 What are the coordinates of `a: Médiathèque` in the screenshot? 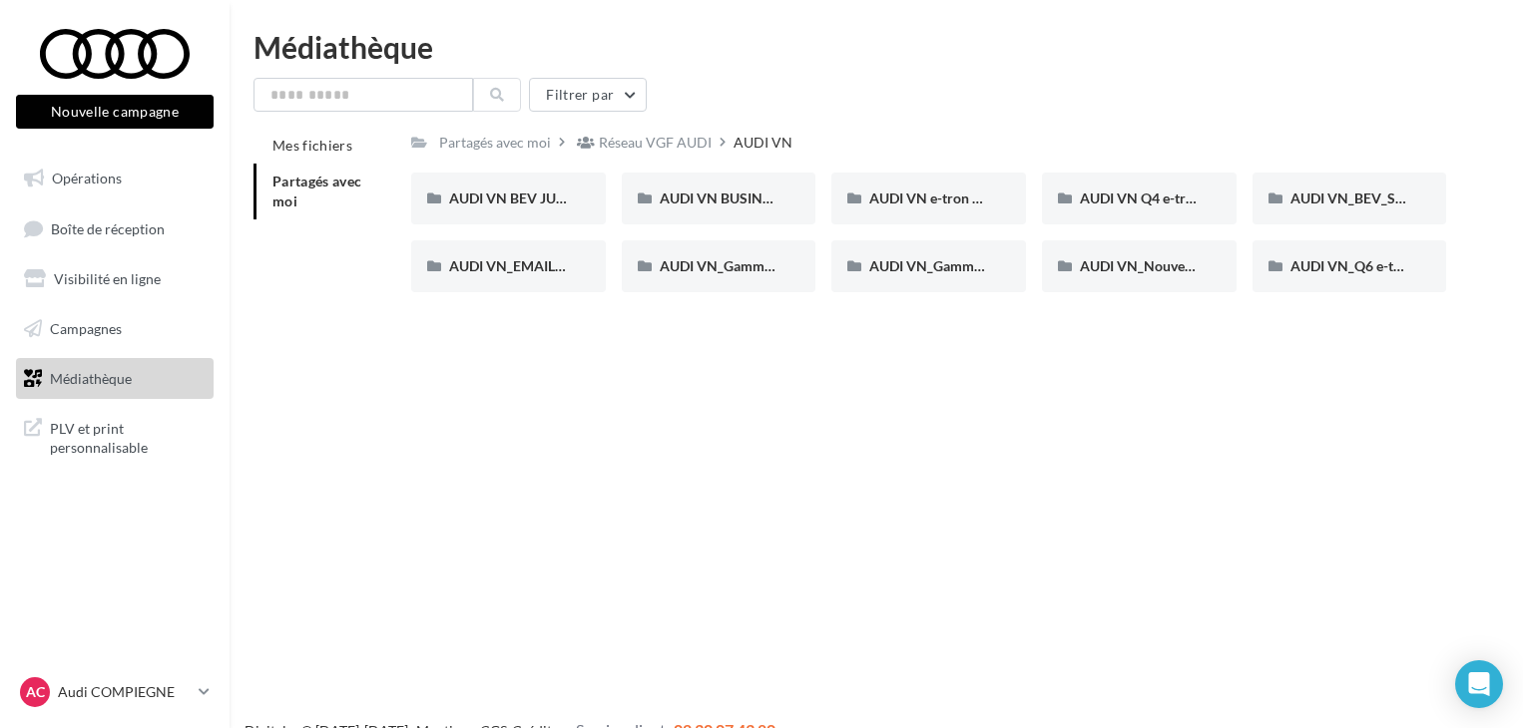 It's located at (115, 379).